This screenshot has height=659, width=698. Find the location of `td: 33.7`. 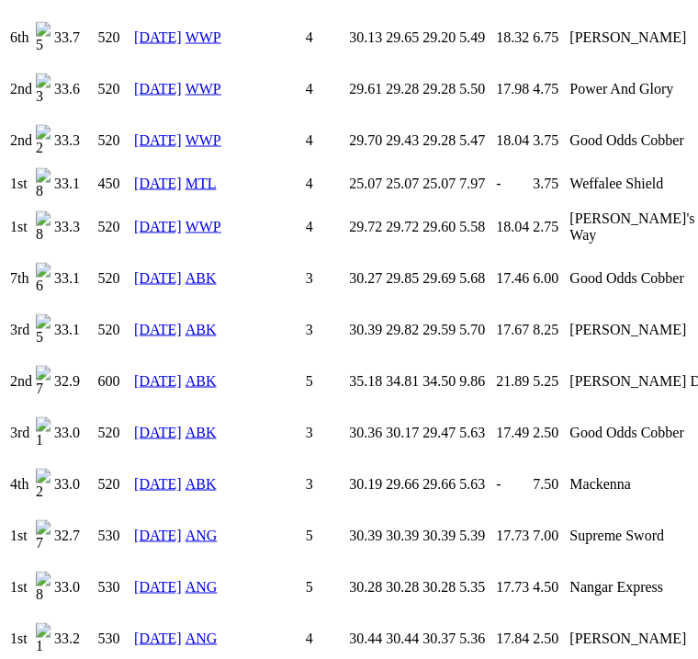

td: 33.7 is located at coordinates (74, 38).